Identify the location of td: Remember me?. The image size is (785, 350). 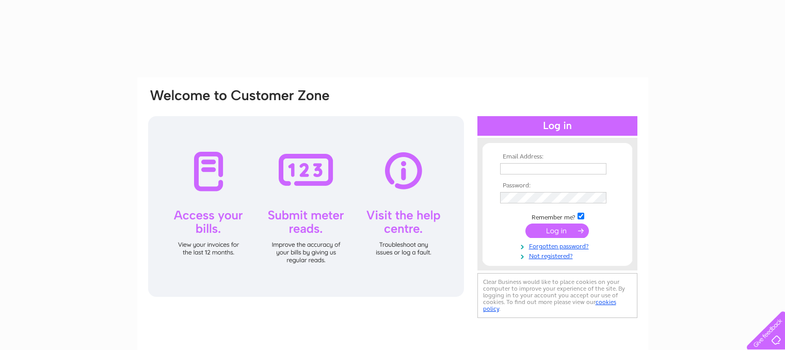
(557, 216).